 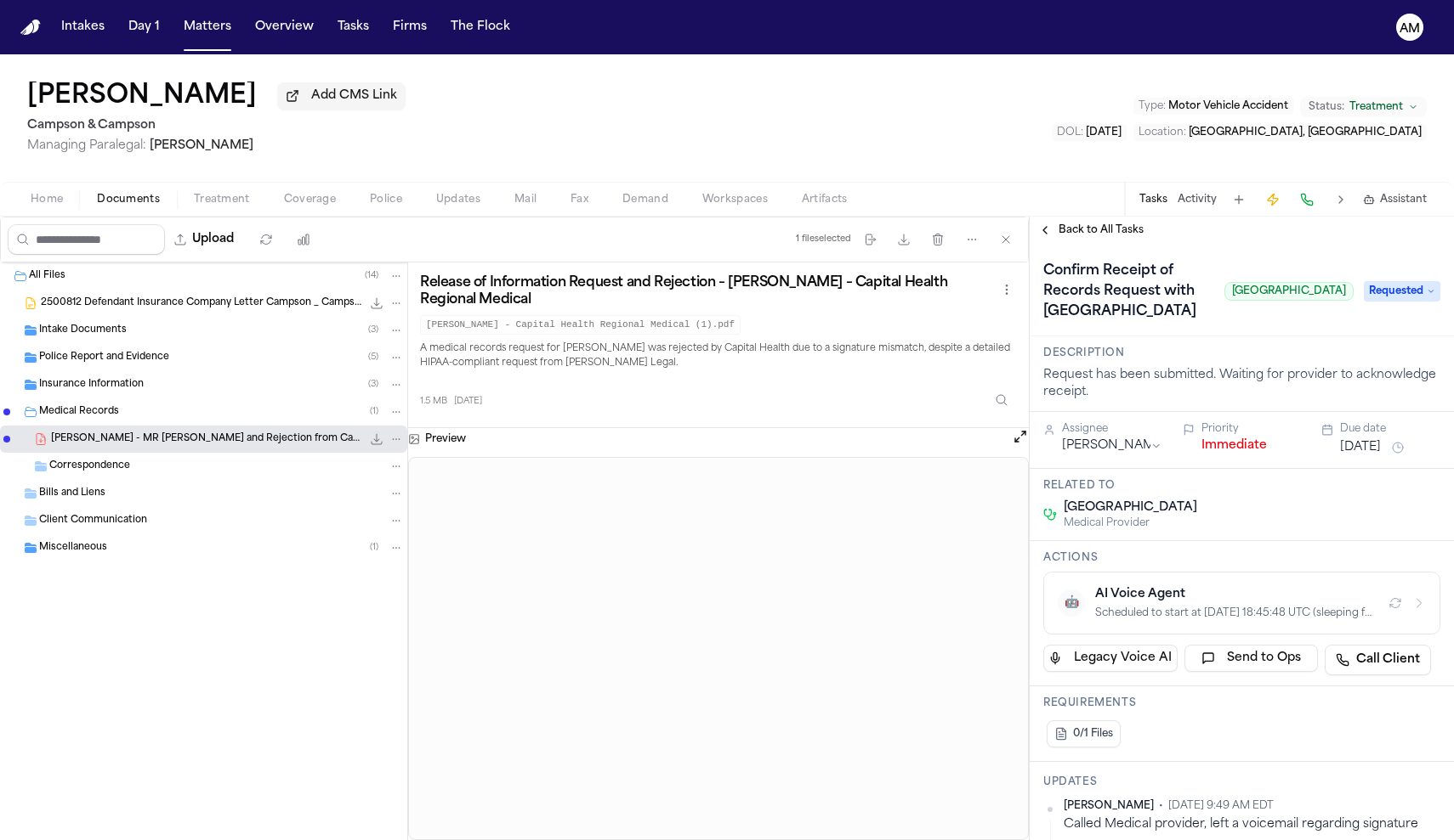 I want to click on span: Fax, so click(x=579, y=200).